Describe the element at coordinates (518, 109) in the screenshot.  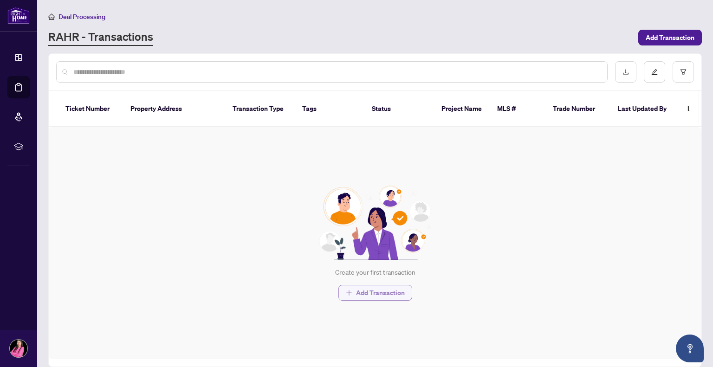
I see `th: MLS #` at that location.